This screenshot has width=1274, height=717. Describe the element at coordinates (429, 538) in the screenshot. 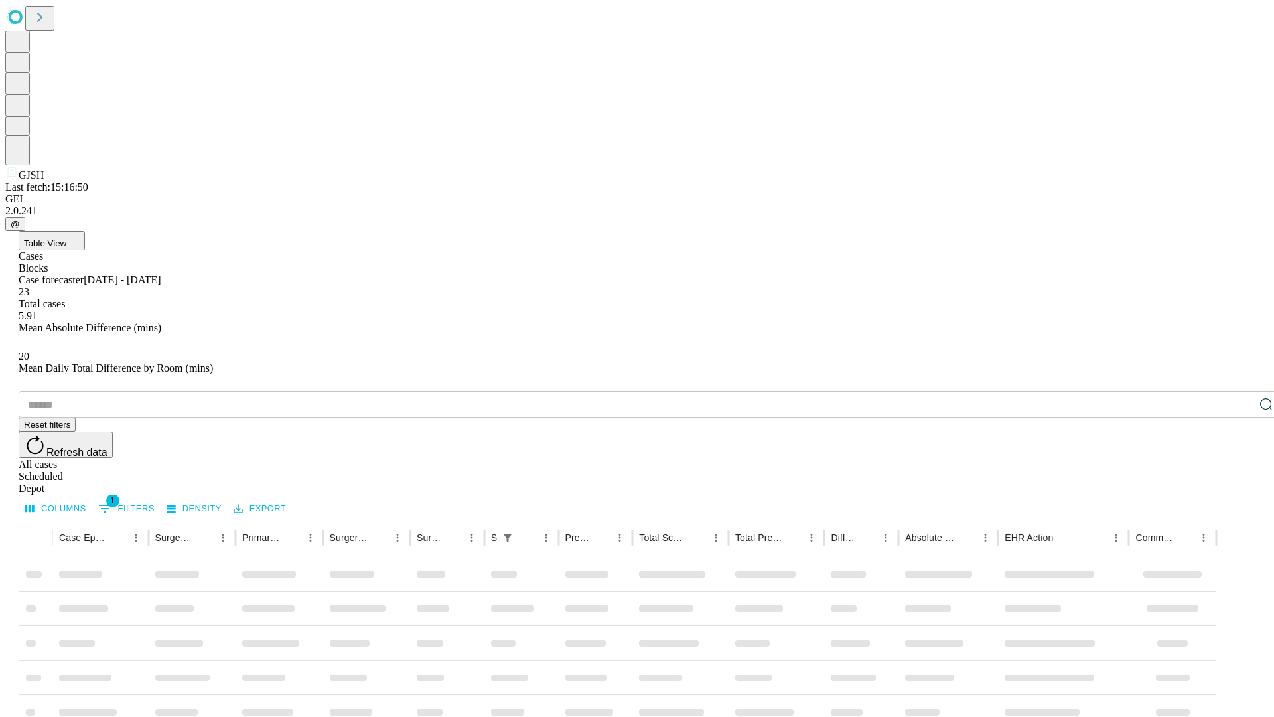

I see `div: Surgery Date` at that location.